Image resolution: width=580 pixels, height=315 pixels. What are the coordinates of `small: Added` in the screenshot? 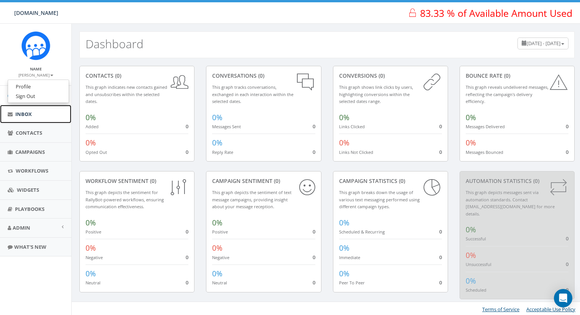 It's located at (92, 127).